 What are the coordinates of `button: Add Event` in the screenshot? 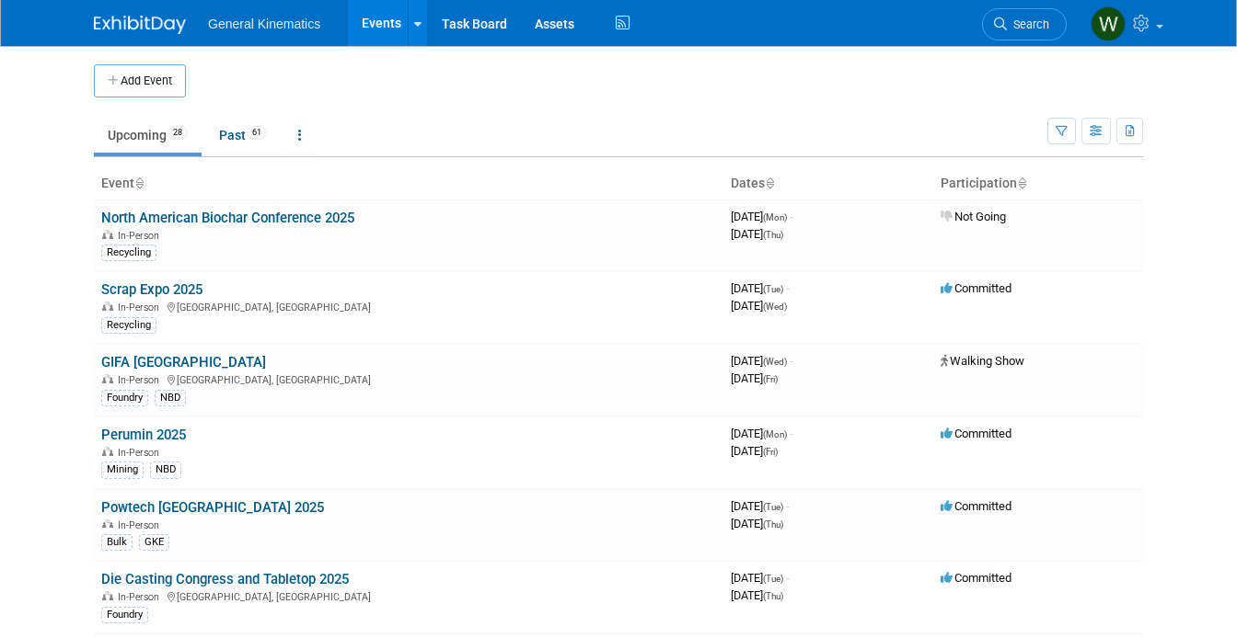 It's located at (140, 81).